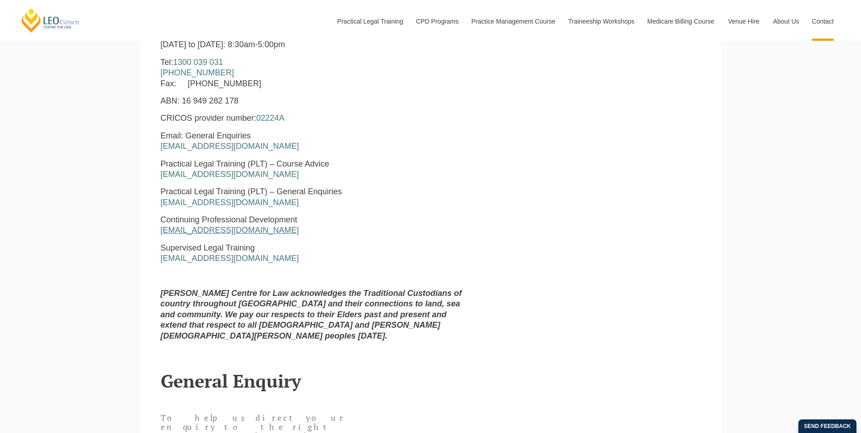  What do you see at coordinates (513, 21) in the screenshot?
I see `a: Practice Management Course` at bounding box center [513, 21].